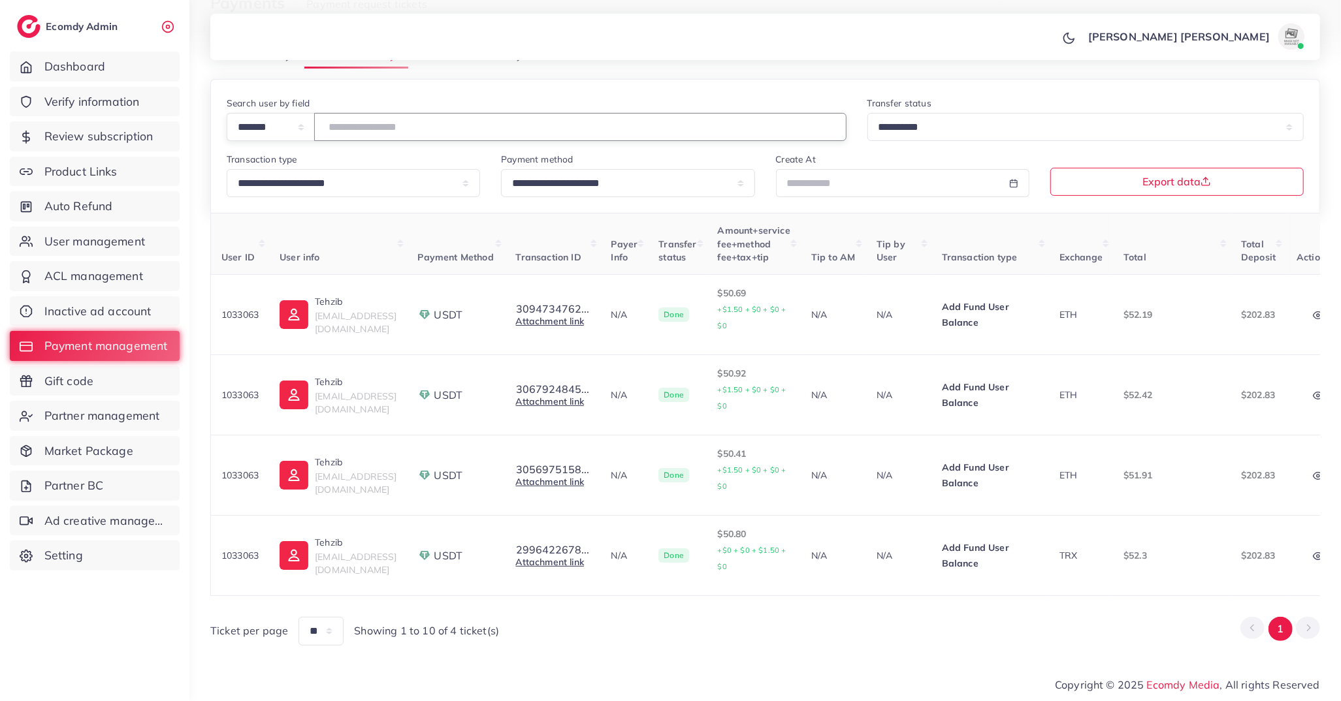 The image size is (1341, 701). I want to click on p: $51.91, so click(1171, 475).